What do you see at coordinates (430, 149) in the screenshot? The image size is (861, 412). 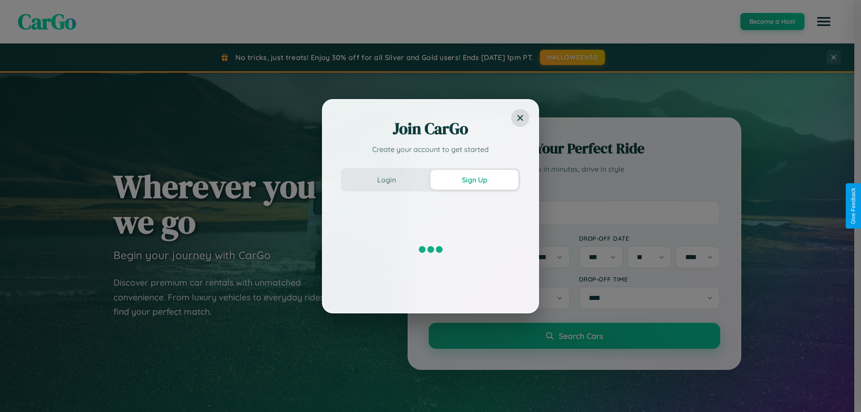 I see `p: Create your account to get started` at bounding box center [430, 149].